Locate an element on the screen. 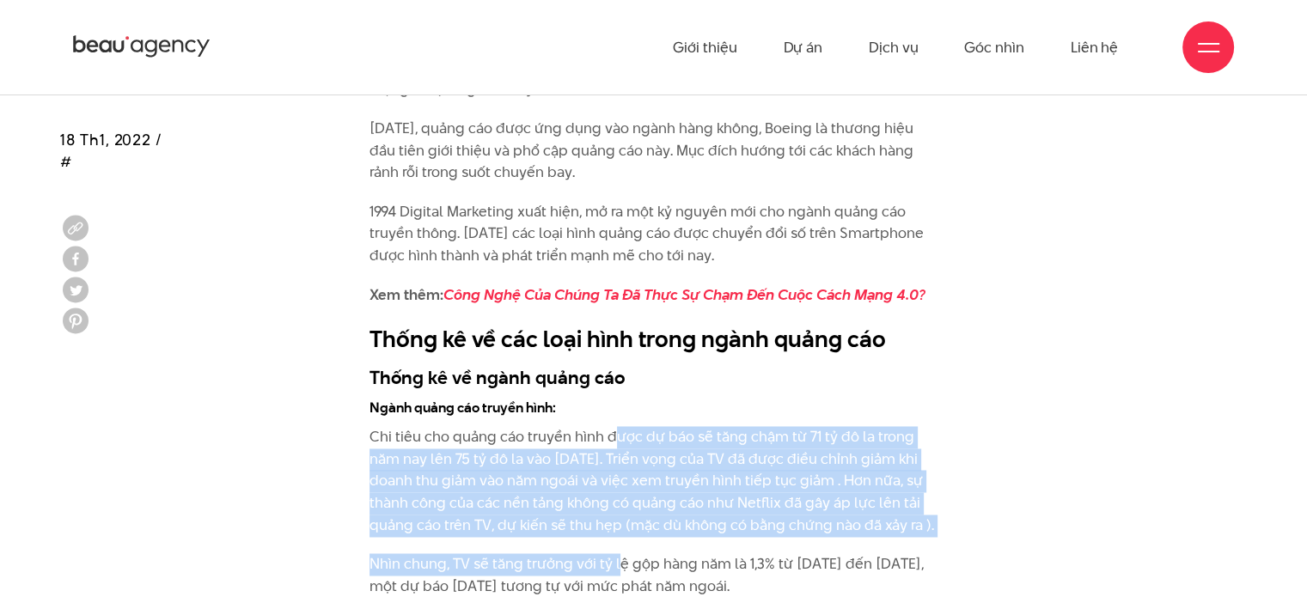 The height and width of the screenshot is (597, 1307). h2: Thống kê về các loại hình trong ngành quảng cáo is located at coordinates (653, 339).